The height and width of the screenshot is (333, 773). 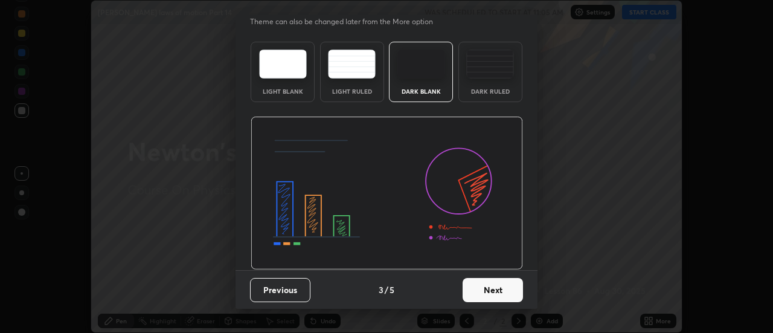 I want to click on img: darkTheme.f0cc69e5.svg, so click(x=421, y=64).